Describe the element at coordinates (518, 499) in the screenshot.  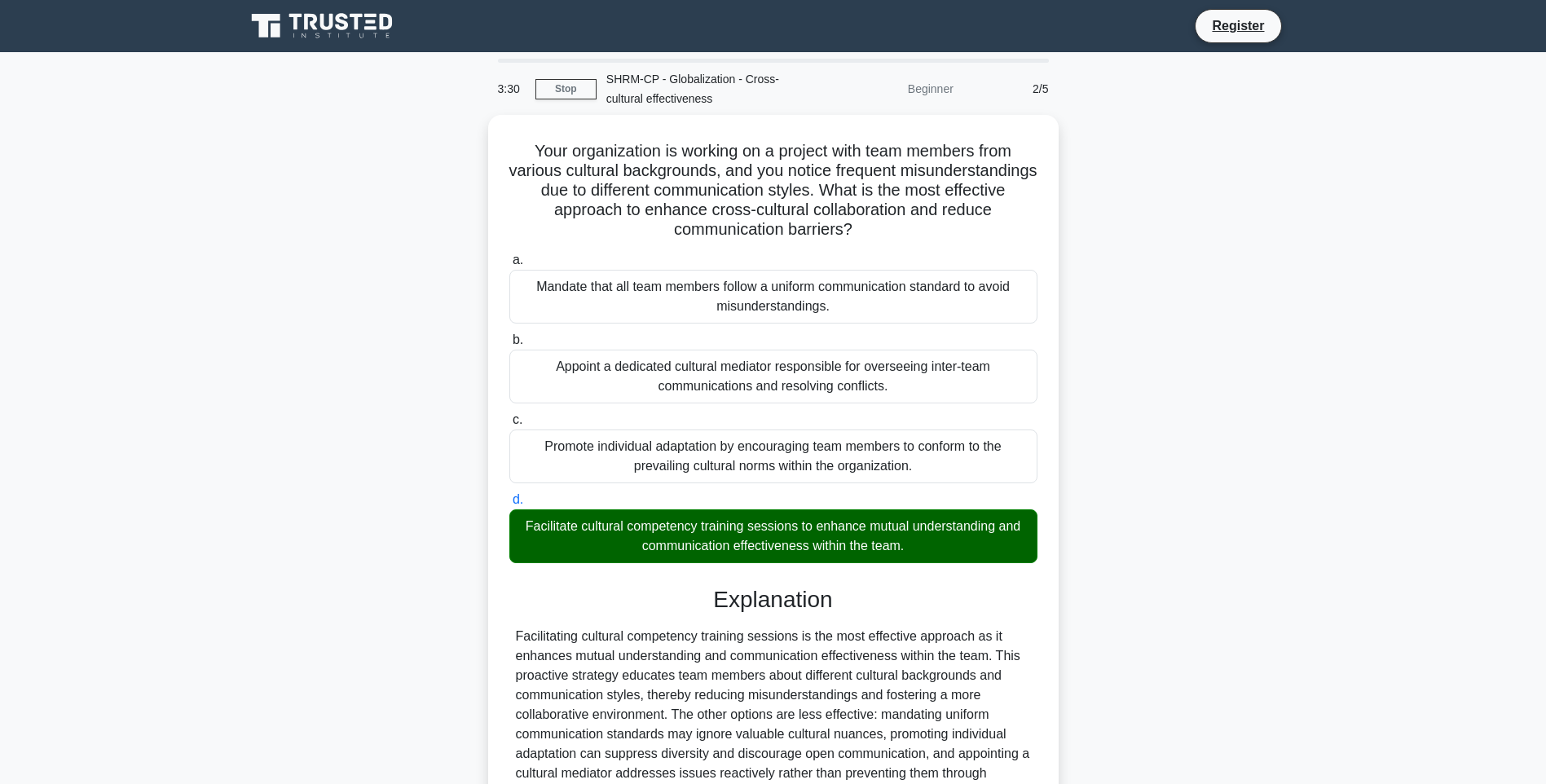
I see `span: d.` at that location.